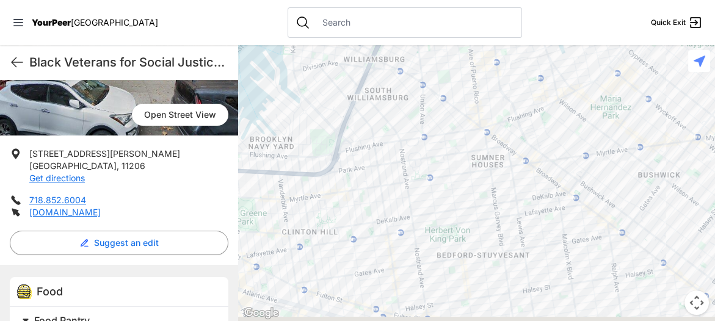  What do you see at coordinates (126, 243) in the screenshot?
I see `span: Suggest an edit` at bounding box center [126, 243].